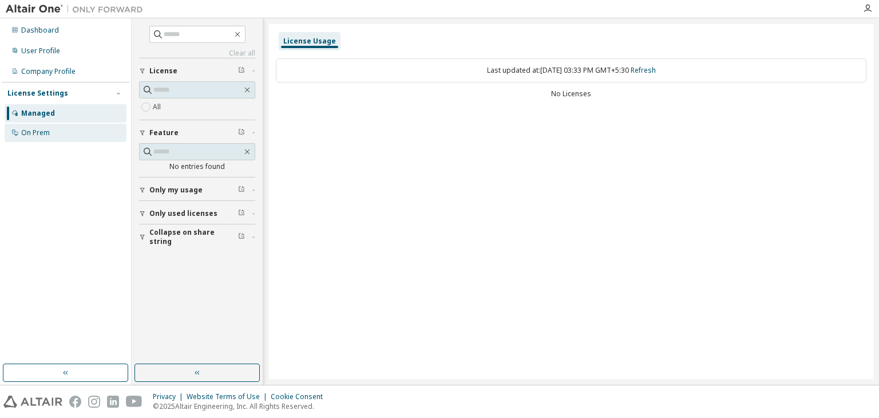 Image resolution: width=879 pixels, height=418 pixels. I want to click on div: Website Terms of Use, so click(228, 397).